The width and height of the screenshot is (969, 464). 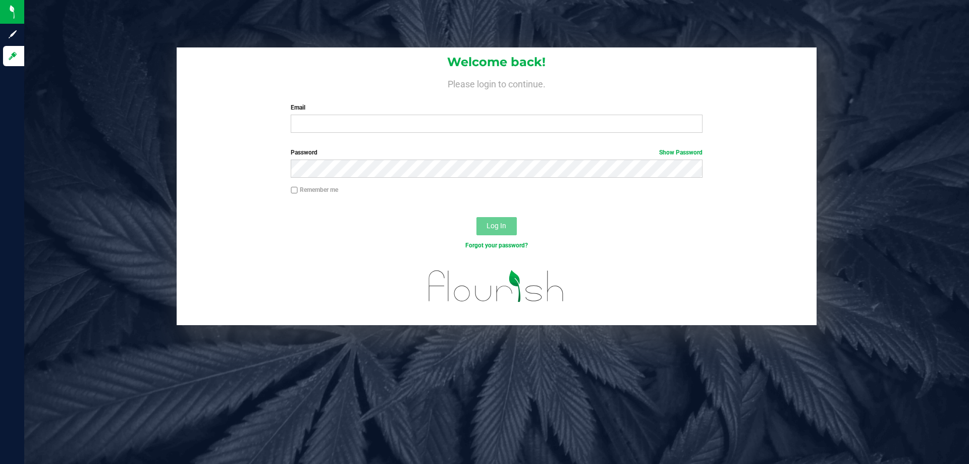 What do you see at coordinates (496, 108) in the screenshot?
I see `label: Email` at bounding box center [496, 108].